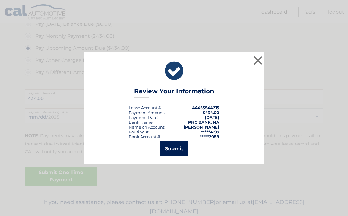 The width and height of the screenshot is (348, 216). I want to click on span: Payment Date, so click(143, 117).